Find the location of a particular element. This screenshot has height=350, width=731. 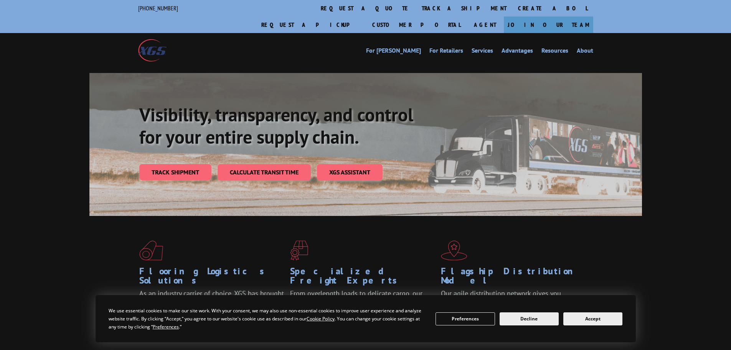

a: Request a pickup is located at coordinates (311, 25).